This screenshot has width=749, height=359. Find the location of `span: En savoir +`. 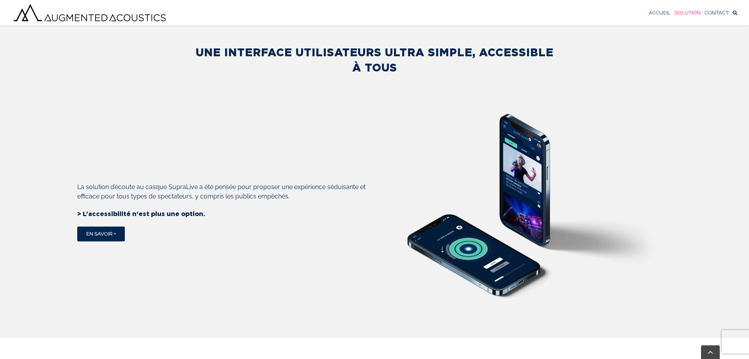

span: En savoir + is located at coordinates (101, 234).